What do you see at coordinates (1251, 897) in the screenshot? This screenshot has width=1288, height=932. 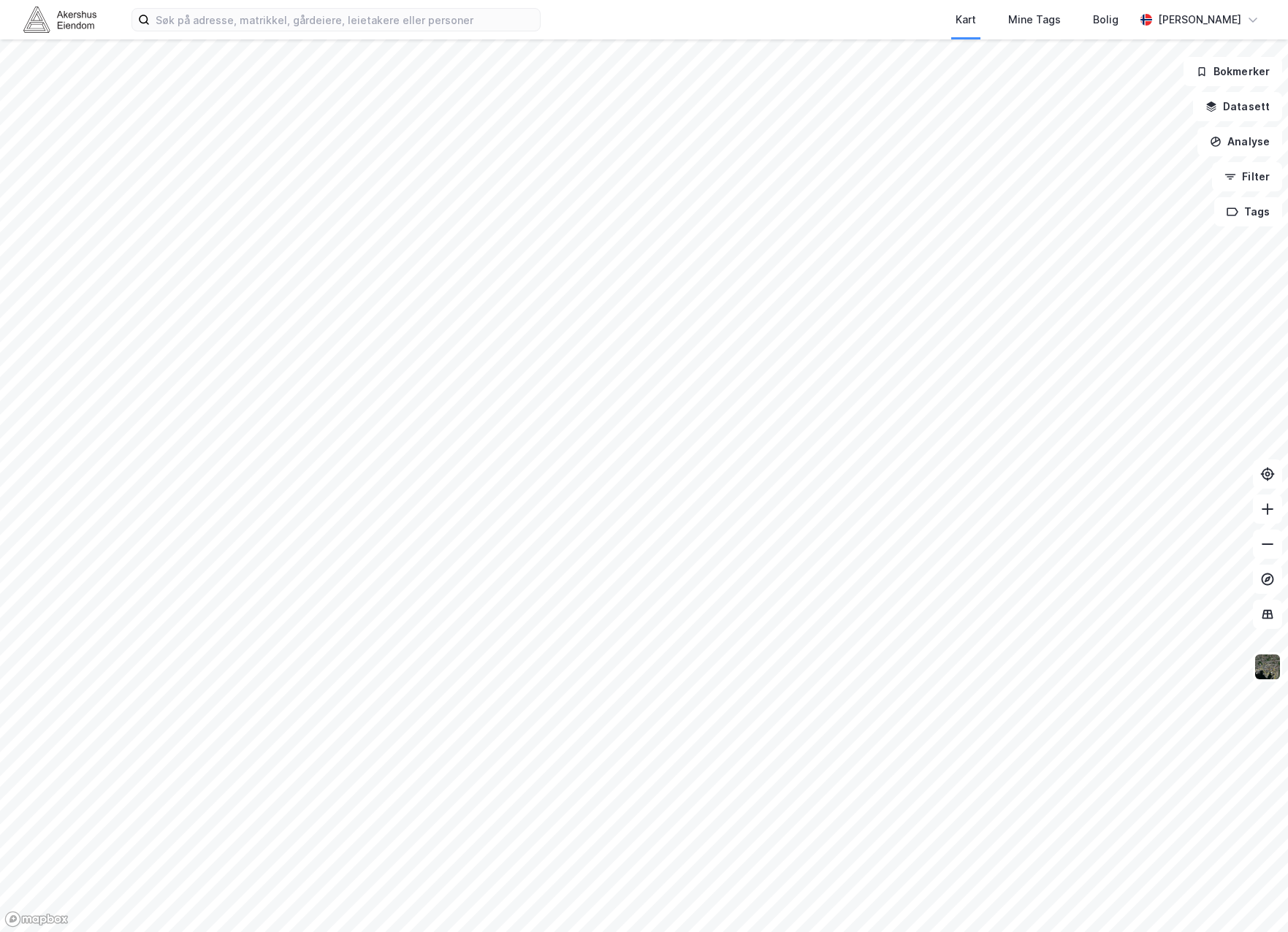 I see `div: Kontrollprogram for chat` at bounding box center [1251, 897].